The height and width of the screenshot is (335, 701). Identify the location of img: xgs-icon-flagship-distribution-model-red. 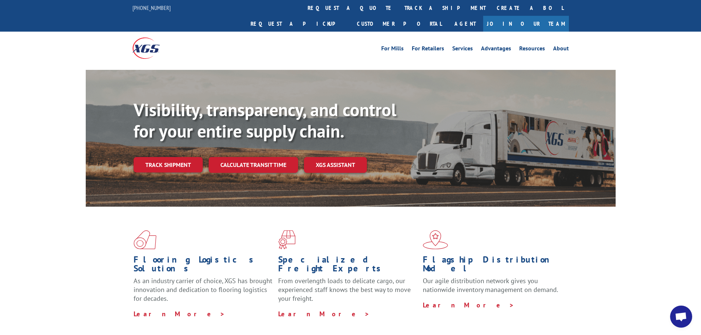
(435, 240).